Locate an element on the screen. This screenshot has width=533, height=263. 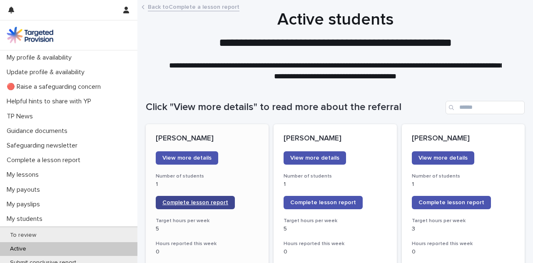
img: M5nRWzHhSzIhMunXDL62 is located at coordinates (30, 35).